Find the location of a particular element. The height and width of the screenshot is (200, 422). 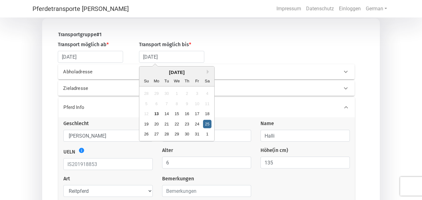

div: Not available Friday, October 10th, 2025 is located at coordinates (197, 104).